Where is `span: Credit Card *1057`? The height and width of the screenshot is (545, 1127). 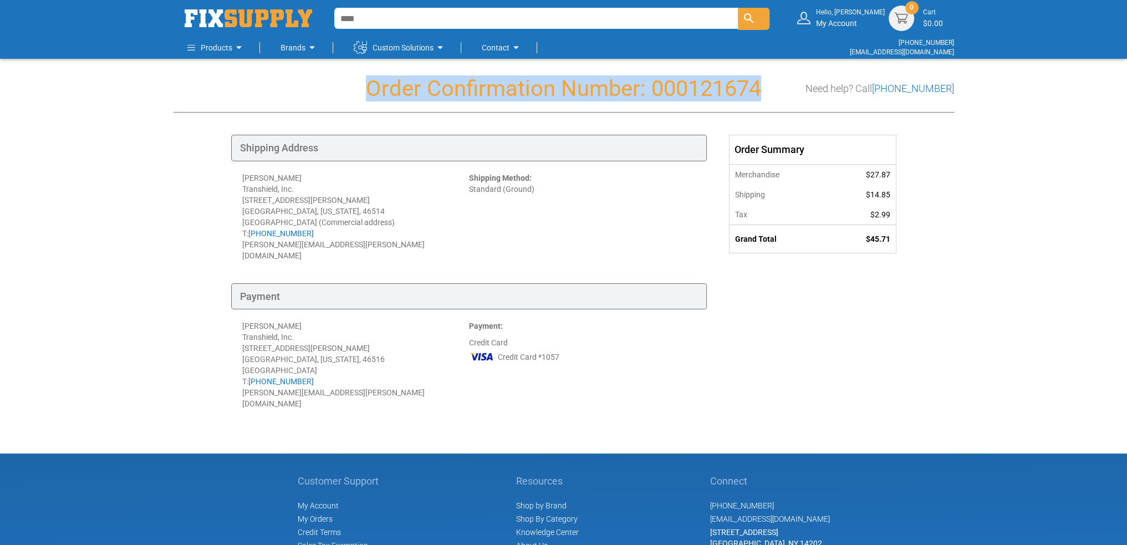
span: Credit Card *1057 is located at coordinates (528, 357).